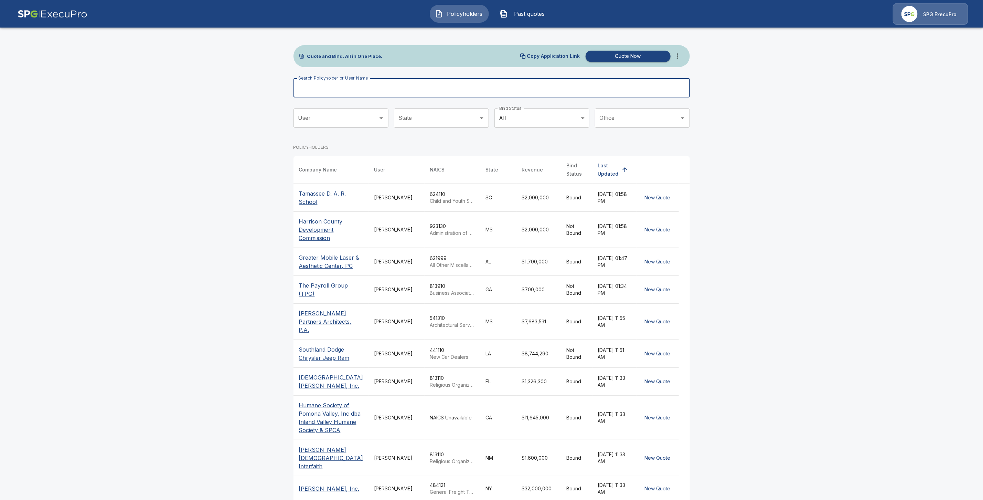  What do you see at coordinates (677, 56) in the screenshot?
I see `button: more` at bounding box center [677, 56].